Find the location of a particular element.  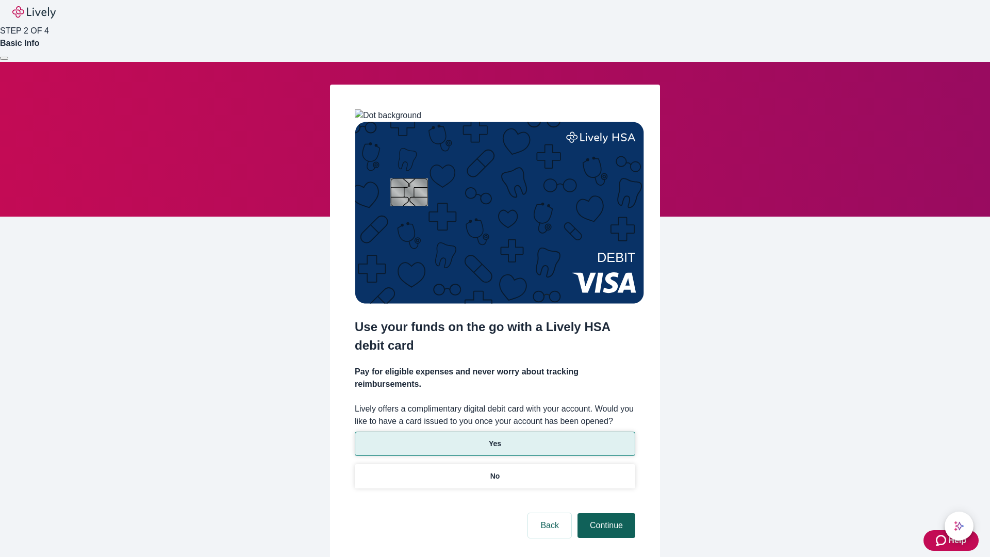

h4: Pay for eligible expenses and never worry about tracking reimbursements. is located at coordinates (495, 378).